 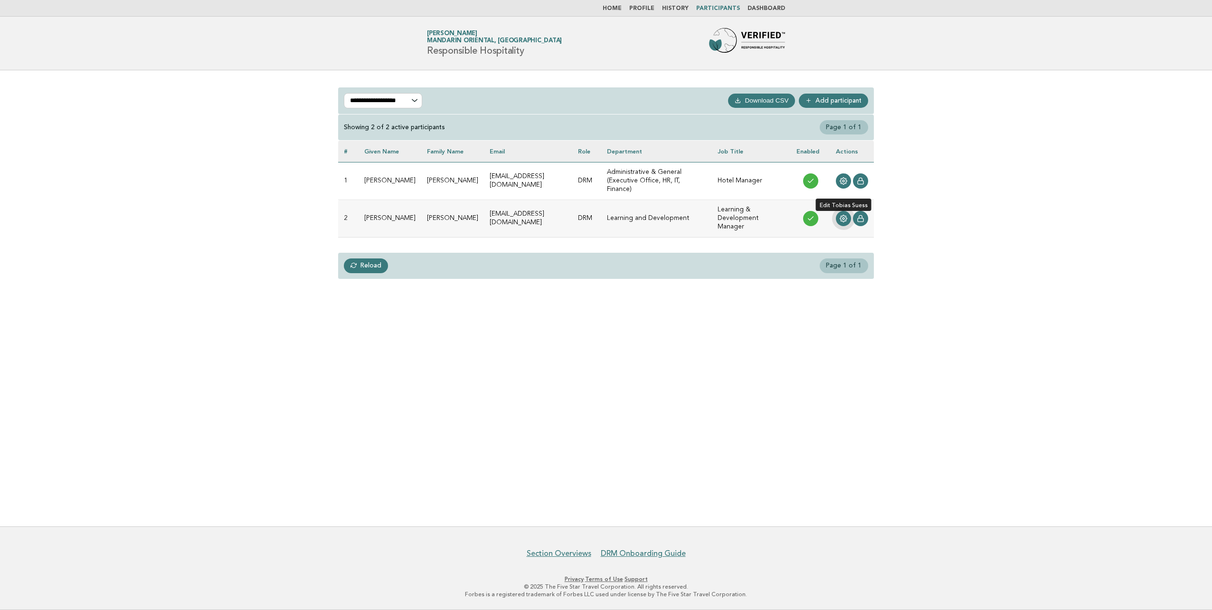 What do you see at coordinates (642, 9) in the screenshot?
I see `a: Profile` at bounding box center [642, 9].